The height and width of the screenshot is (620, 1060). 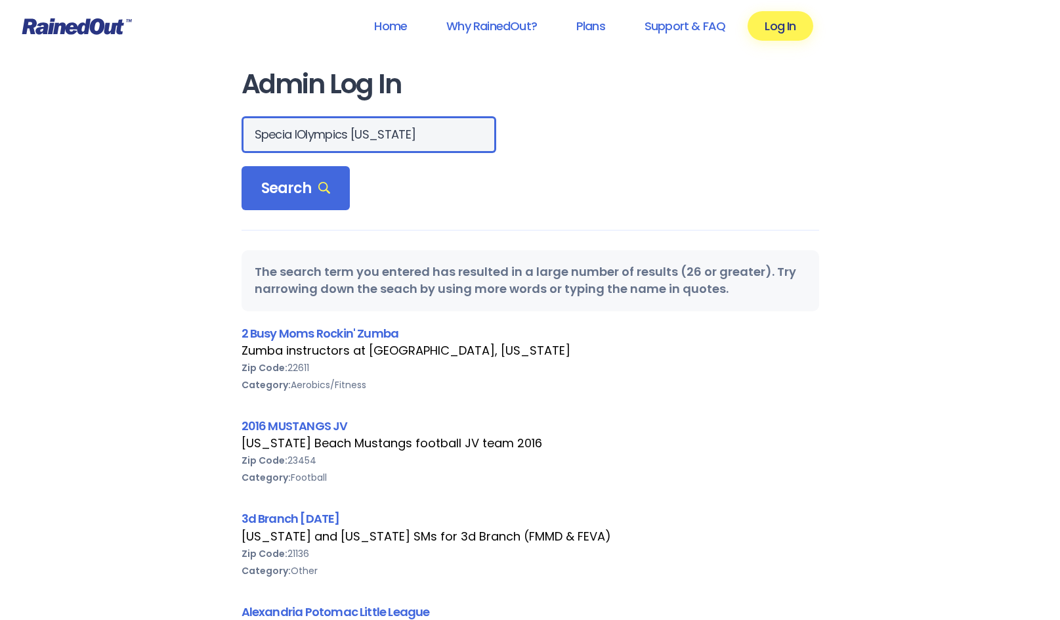 What do you see at coordinates (780, 26) in the screenshot?
I see `a: Log In` at bounding box center [780, 26].